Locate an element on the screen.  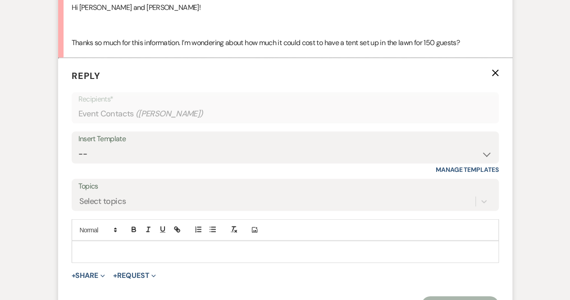
p: Recipients* is located at coordinates (285, 99).